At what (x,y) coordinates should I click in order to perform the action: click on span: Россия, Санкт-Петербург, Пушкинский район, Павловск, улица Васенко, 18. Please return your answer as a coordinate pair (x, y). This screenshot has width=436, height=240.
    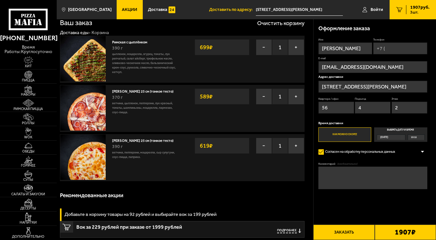
    Looking at the image, I should click on (299, 10).